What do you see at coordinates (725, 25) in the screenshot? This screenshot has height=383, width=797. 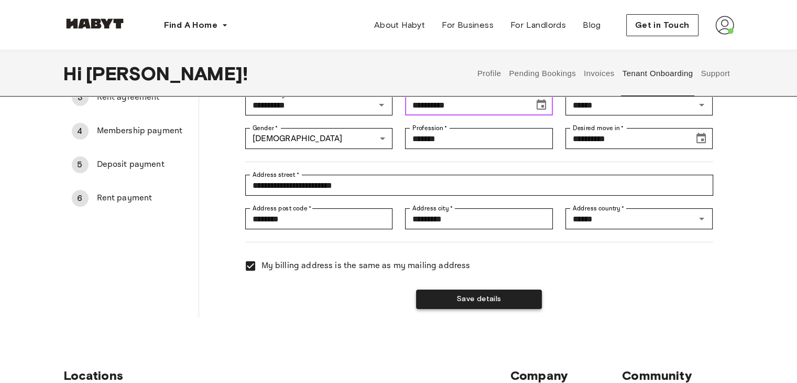 I see `img: avatar` at bounding box center [725, 25].